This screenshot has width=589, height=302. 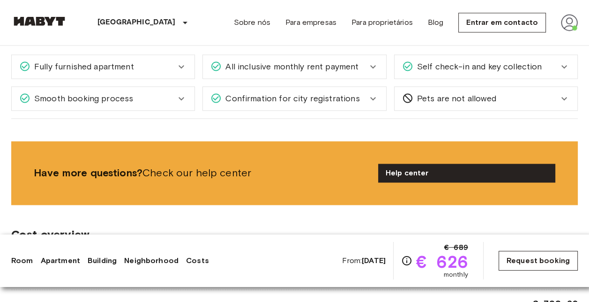 I want to click on img: Habyt, so click(x=39, y=21).